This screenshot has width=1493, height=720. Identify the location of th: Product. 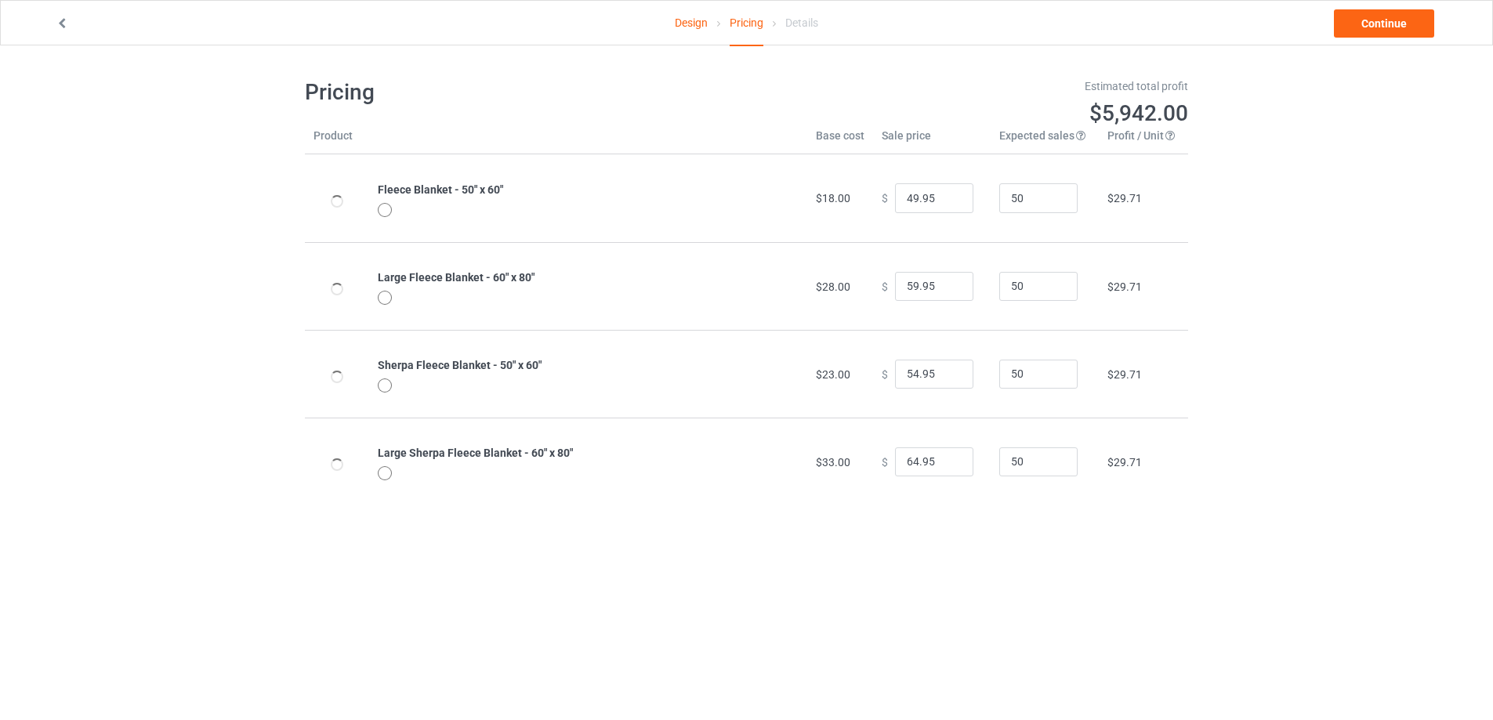
(337, 141).